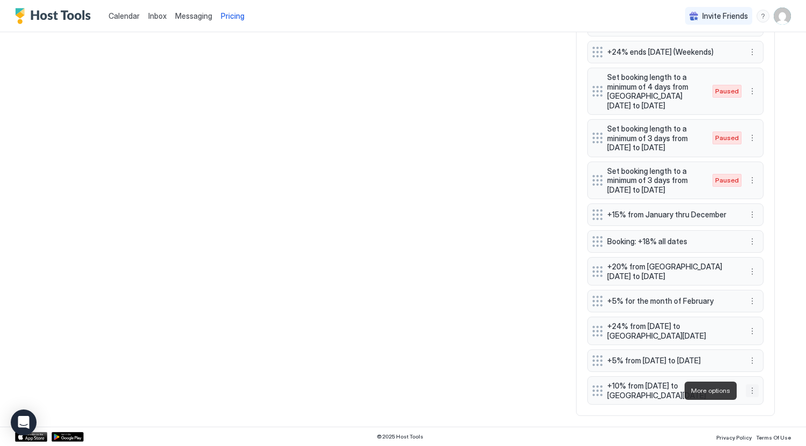 The image size is (806, 446). What do you see at coordinates (671, 215) in the screenshot?
I see `span: +15% from January thru December` at bounding box center [671, 215].